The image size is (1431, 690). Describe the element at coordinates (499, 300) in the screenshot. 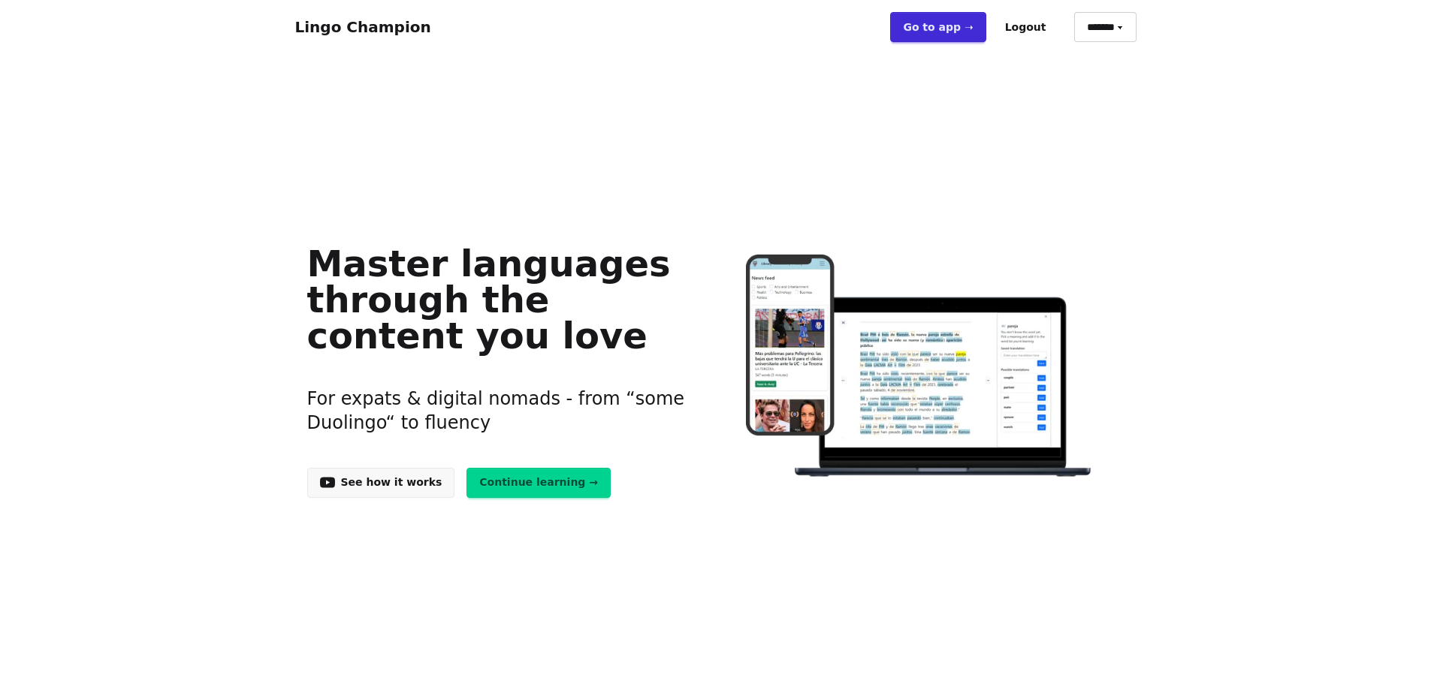

I see `h1: Master languages through the content you love` at that location.